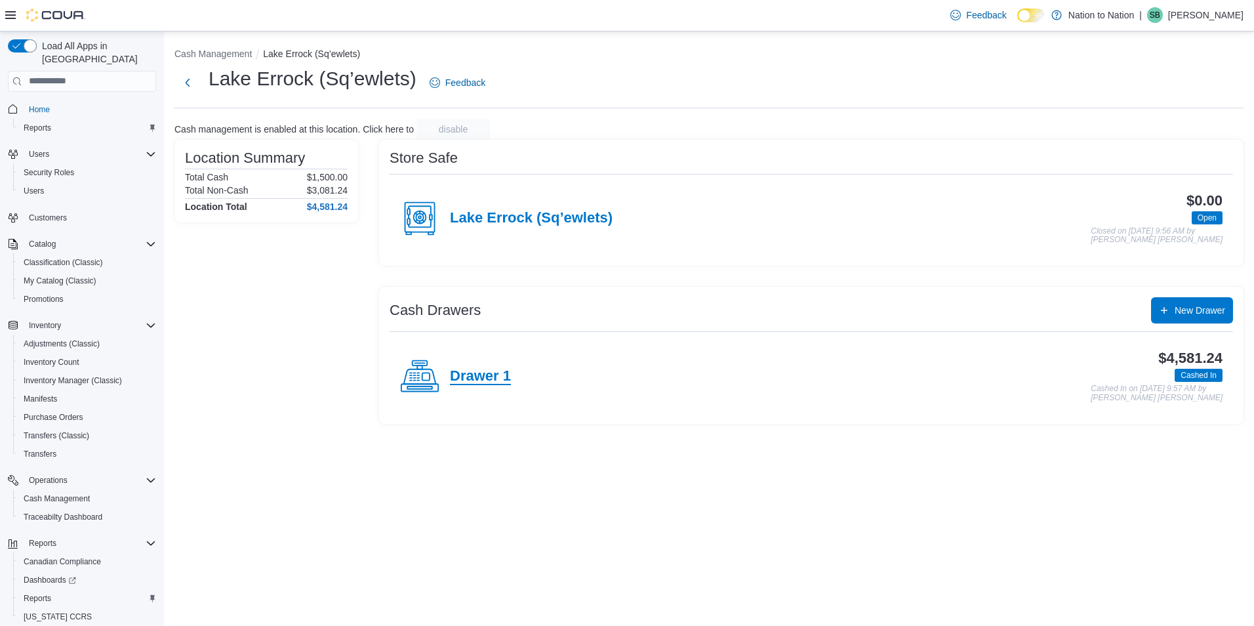 This screenshot has height=626, width=1254. What do you see at coordinates (87, 616) in the screenshot?
I see `span: Washington CCRS` at bounding box center [87, 616].